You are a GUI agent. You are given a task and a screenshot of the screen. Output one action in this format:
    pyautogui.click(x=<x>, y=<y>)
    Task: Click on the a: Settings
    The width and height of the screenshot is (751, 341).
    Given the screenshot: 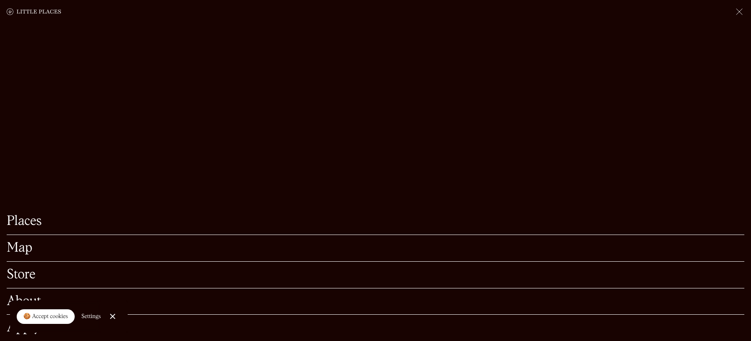 What is the action you would take?
    pyautogui.click(x=91, y=316)
    